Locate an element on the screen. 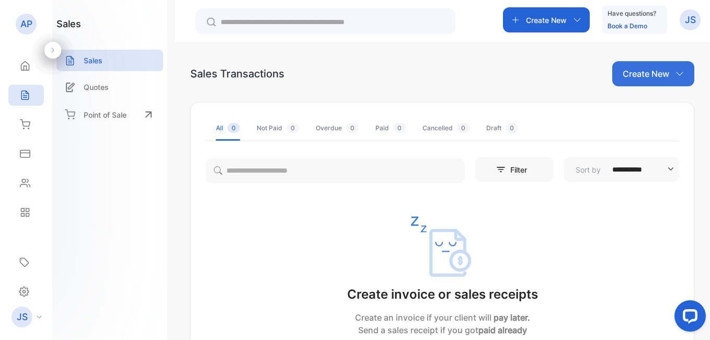  div: Not Paid is located at coordinates (278, 128).